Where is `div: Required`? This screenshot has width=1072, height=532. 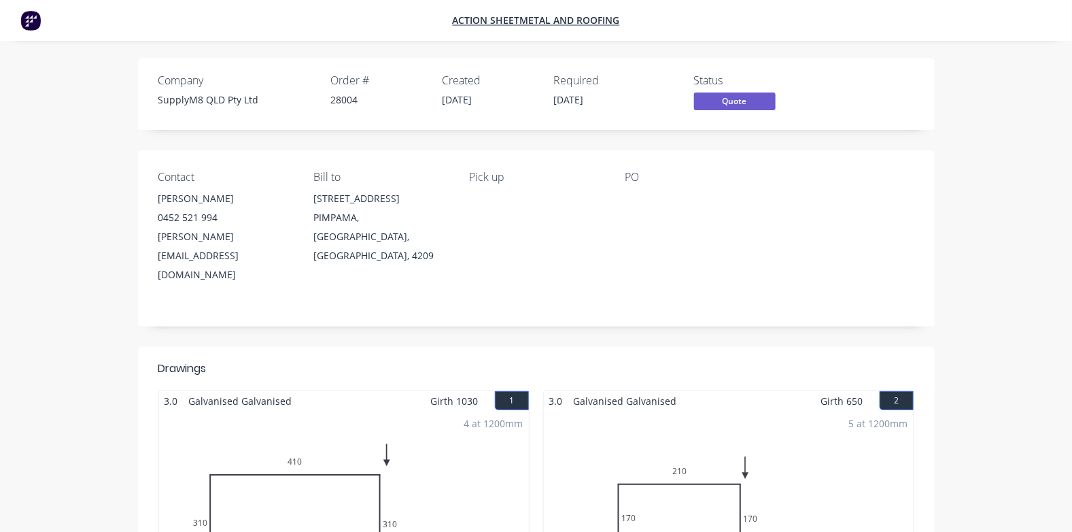
div: Required is located at coordinates (602, 80).